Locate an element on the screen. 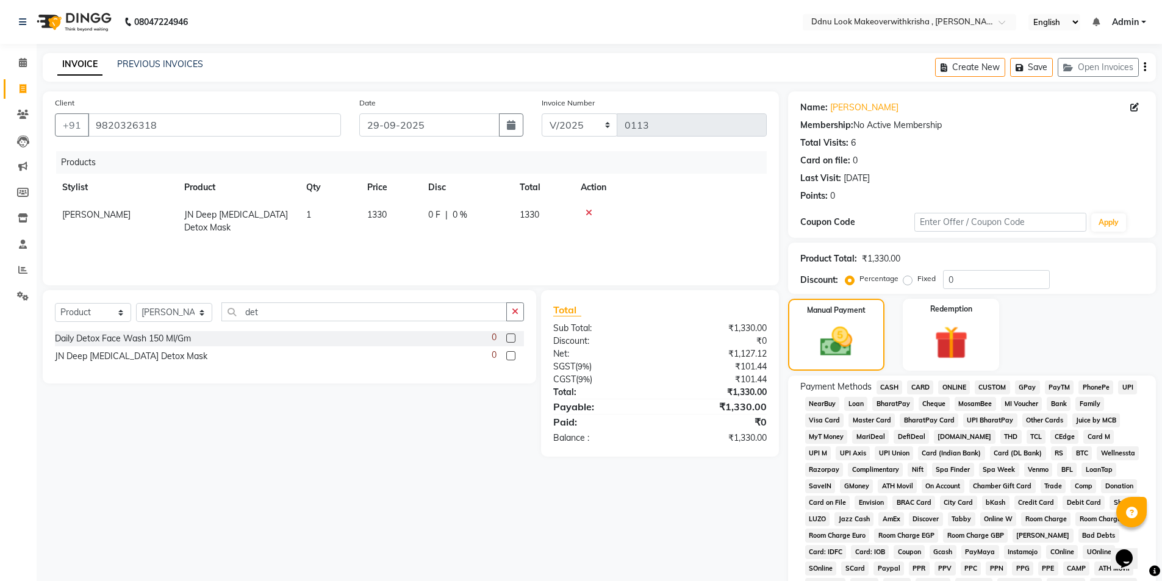 The image size is (1162, 581). div: Points: is located at coordinates (814, 196).